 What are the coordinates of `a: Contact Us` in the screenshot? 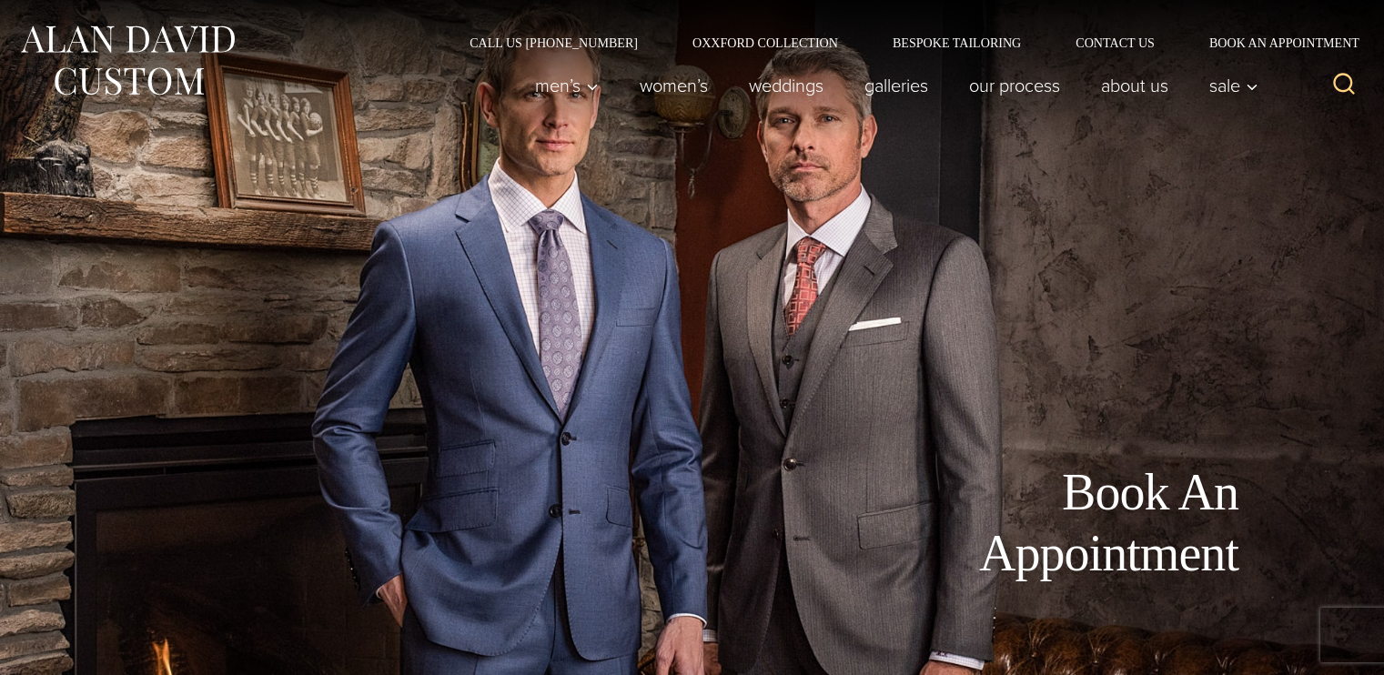 It's located at (1114, 43).